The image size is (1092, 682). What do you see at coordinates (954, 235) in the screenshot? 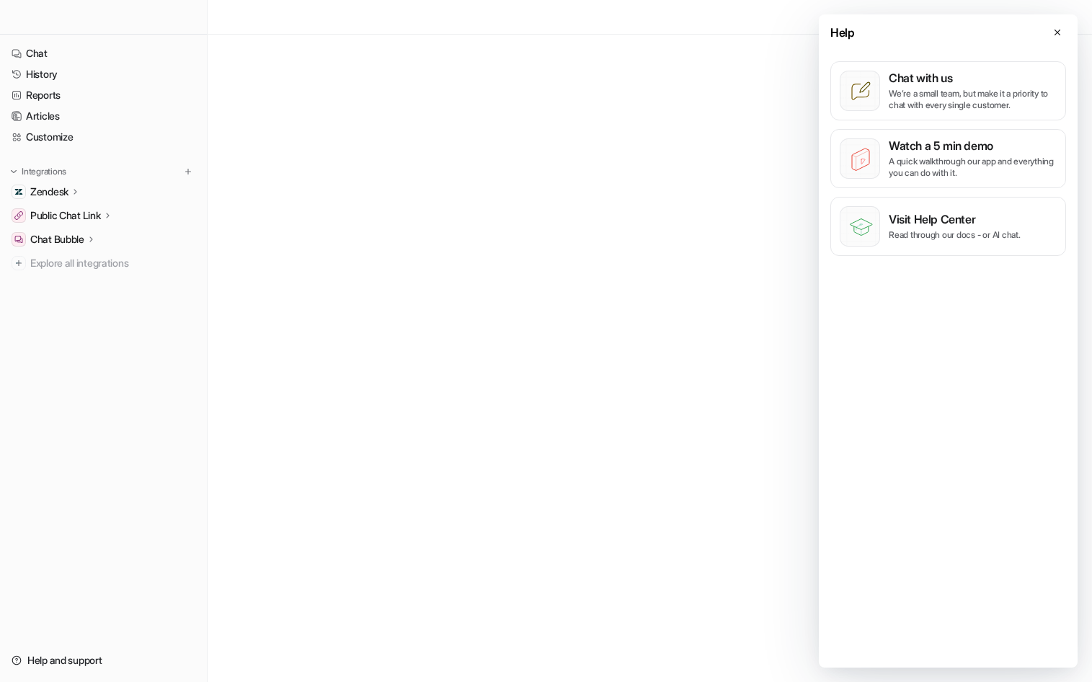
I see `p: Read through our docs - or AI chat.` at bounding box center [954, 235].